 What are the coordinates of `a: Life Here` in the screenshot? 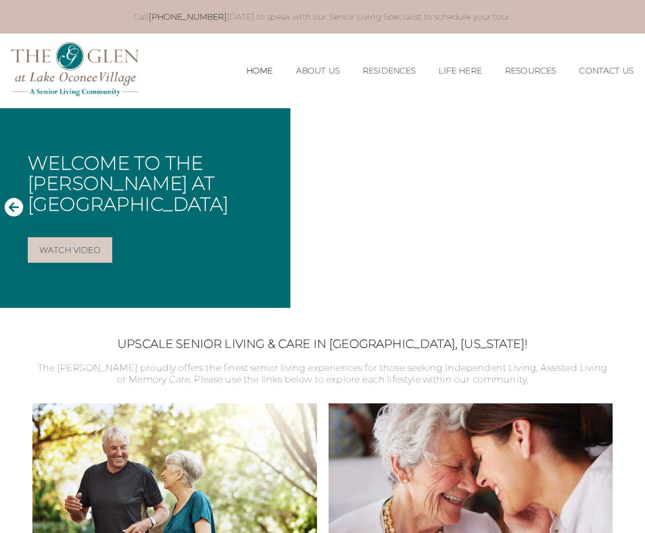 It's located at (460, 71).